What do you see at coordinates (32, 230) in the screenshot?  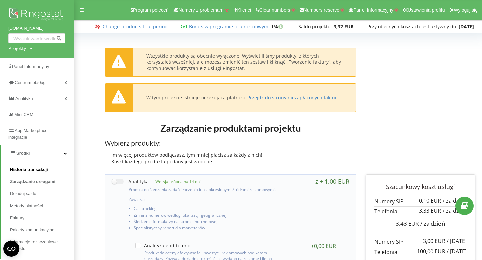 I see `span: Pakiety komunikacyjne` at bounding box center [32, 230].